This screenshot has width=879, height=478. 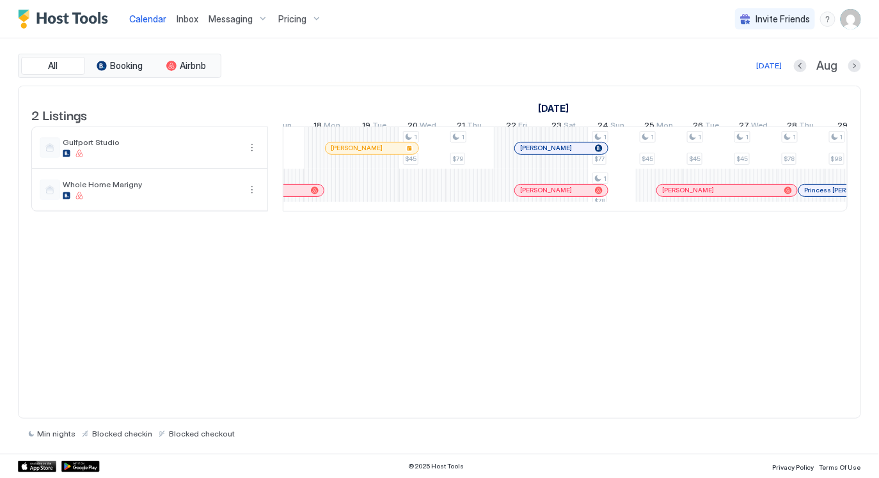 I want to click on span: Airbnb, so click(x=193, y=66).